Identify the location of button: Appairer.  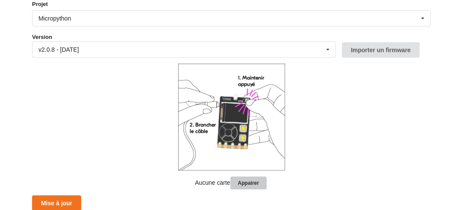
(249, 183).